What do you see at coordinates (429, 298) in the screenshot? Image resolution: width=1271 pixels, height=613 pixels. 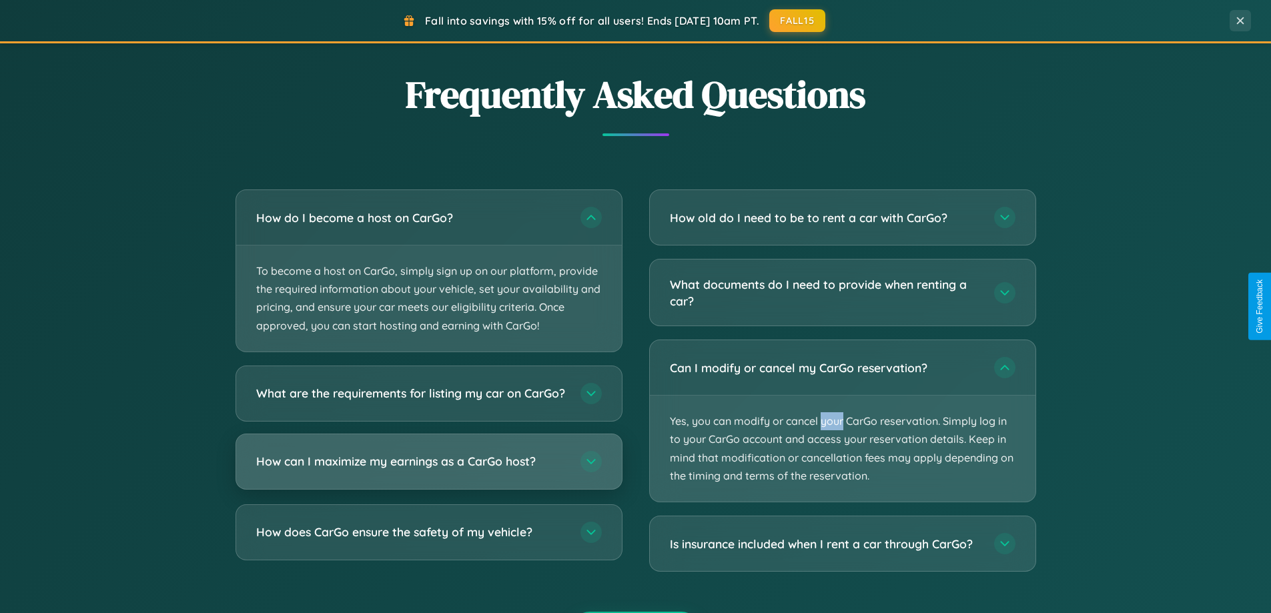 I see `p: To become a host on CarGo, simply sign up on our platform, provide the required information about...` at bounding box center [429, 298].